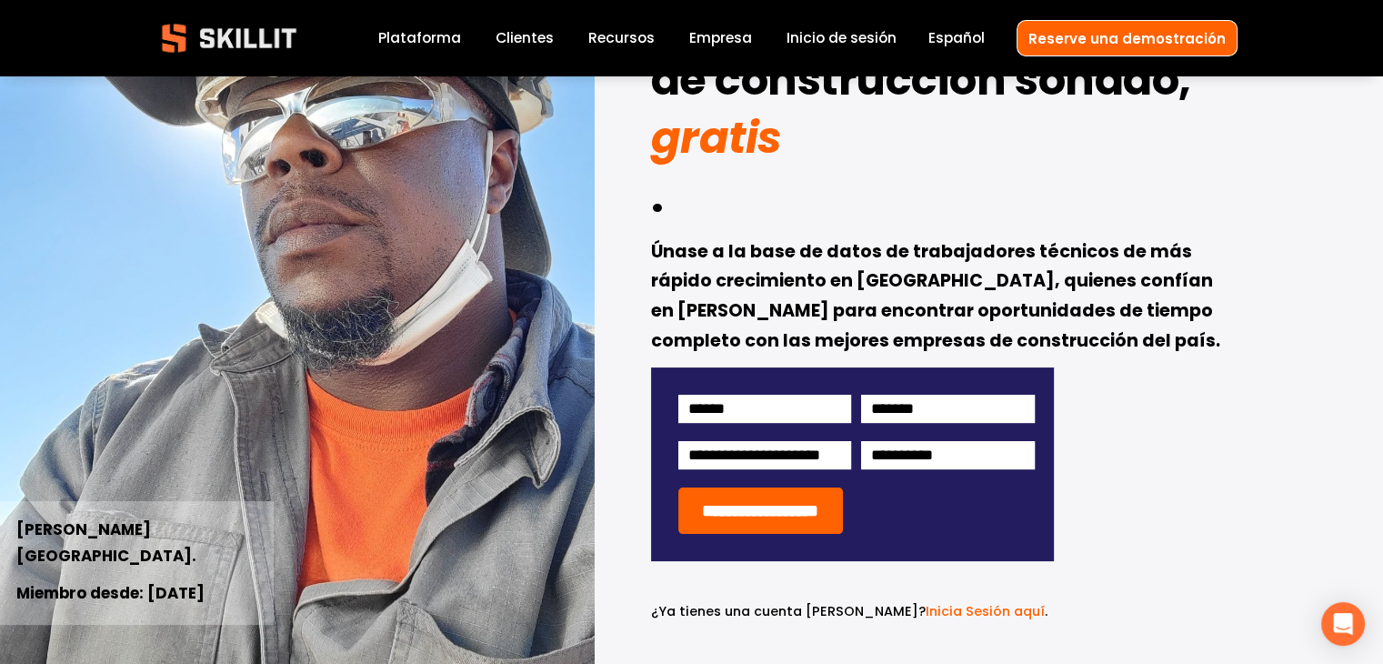 This screenshot has height=664, width=1383. Describe the element at coordinates (921, 84) in the screenshot. I see `strong: de construcción soñado,` at that location.